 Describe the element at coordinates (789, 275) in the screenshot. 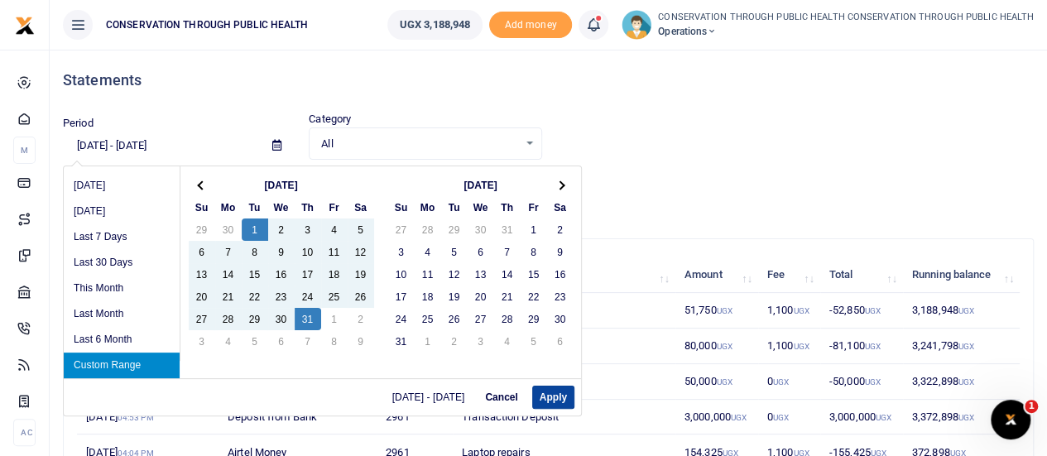

I see `th: Fee: activate to sort column ascending` at that location.